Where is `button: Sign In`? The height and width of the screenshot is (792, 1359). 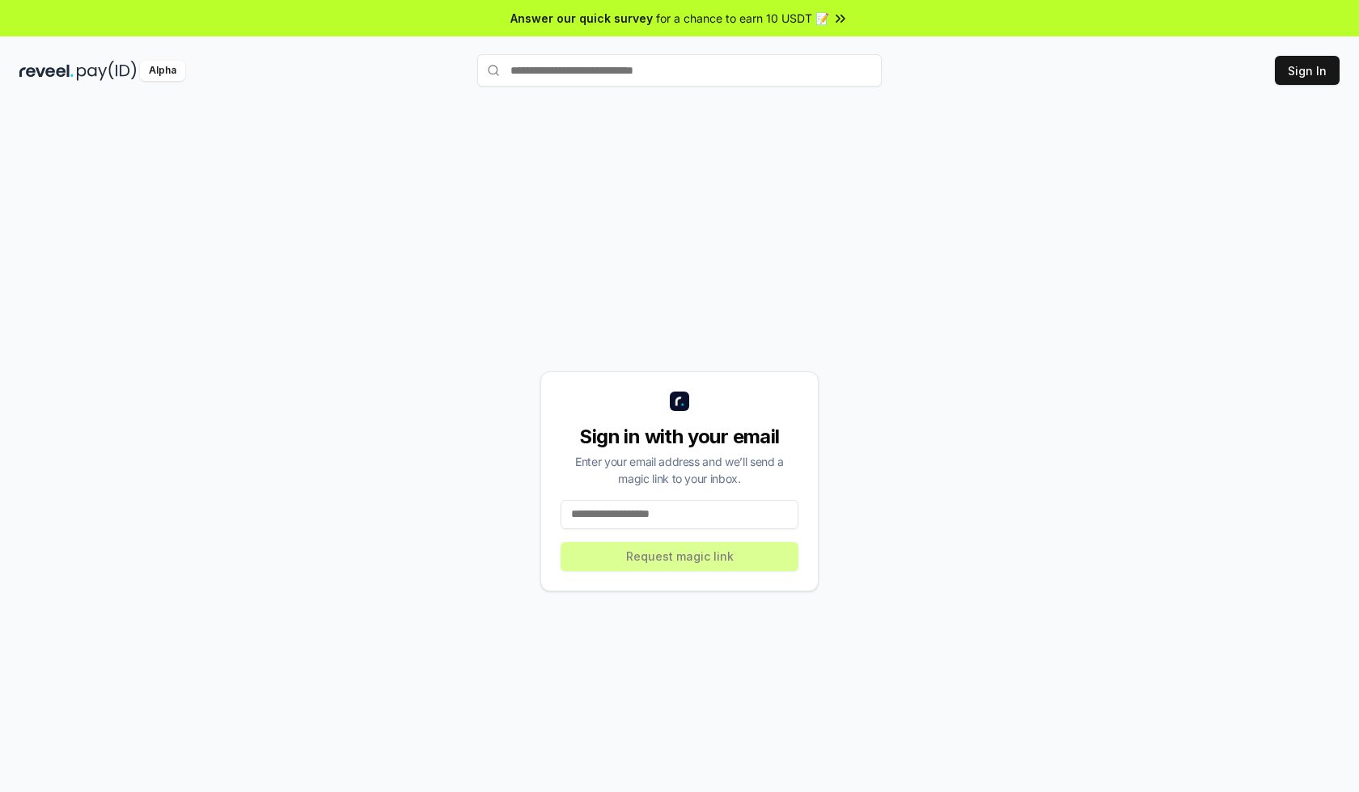
button: Sign In is located at coordinates (1307, 70).